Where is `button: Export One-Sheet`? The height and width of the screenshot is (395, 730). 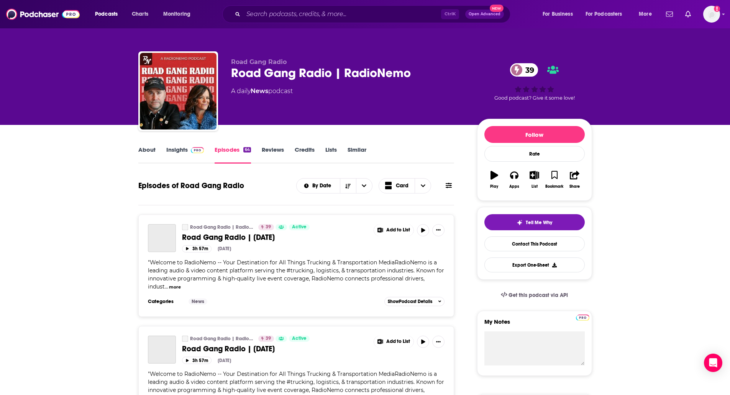
button: Export One-Sheet is located at coordinates (535, 265).